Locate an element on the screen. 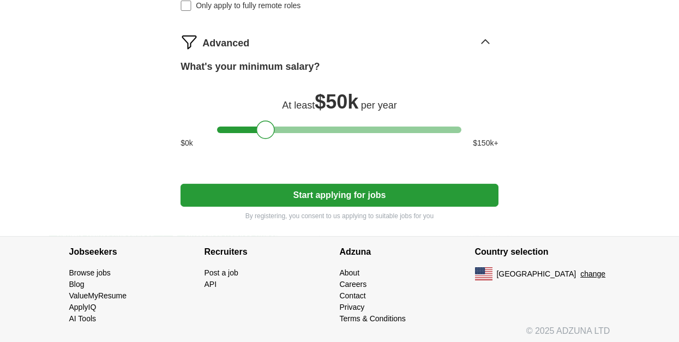  span: $ 150 k+ is located at coordinates (485, 143).